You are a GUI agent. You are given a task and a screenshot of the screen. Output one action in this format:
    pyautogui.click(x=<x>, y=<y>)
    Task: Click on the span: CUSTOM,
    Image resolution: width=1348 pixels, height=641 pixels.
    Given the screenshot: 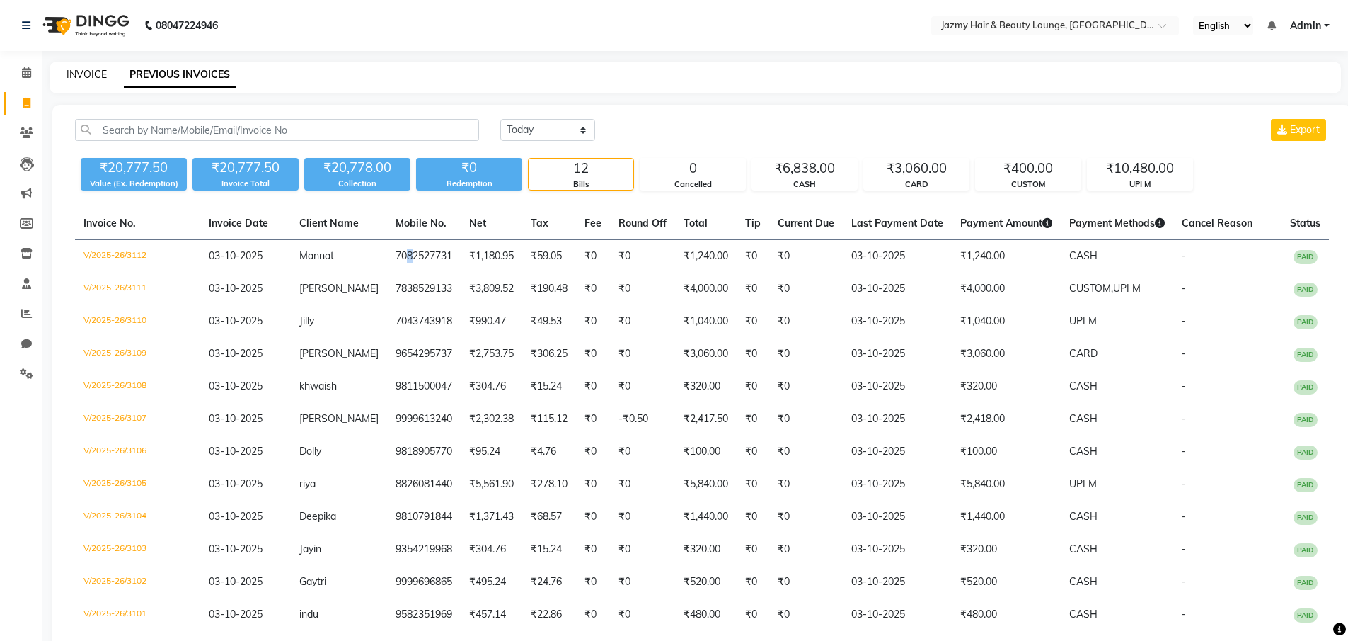 What is the action you would take?
    pyautogui.click(x=1091, y=288)
    